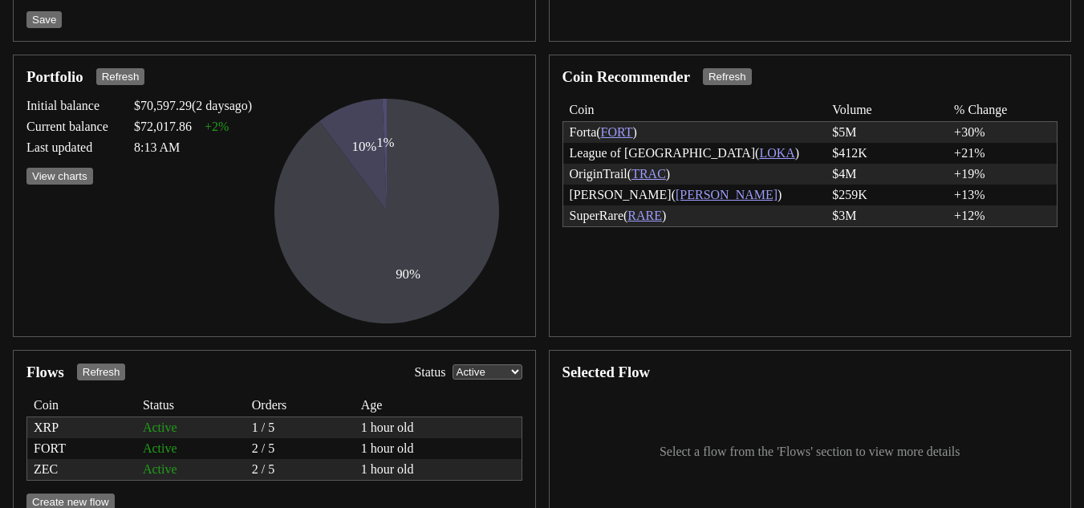 The image size is (1084, 508). I want to click on div: 8:13 AM, so click(193, 148).